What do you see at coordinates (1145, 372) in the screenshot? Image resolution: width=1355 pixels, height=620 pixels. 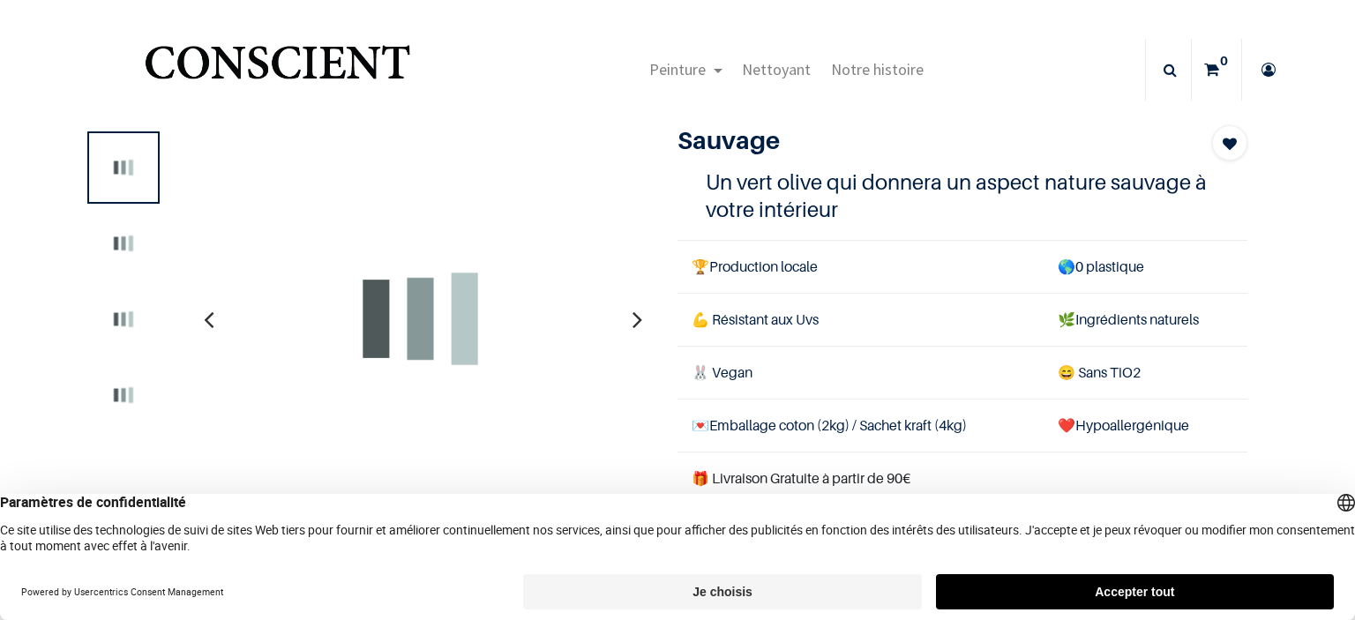 I see `td: ans TiO2` at bounding box center [1145, 372].